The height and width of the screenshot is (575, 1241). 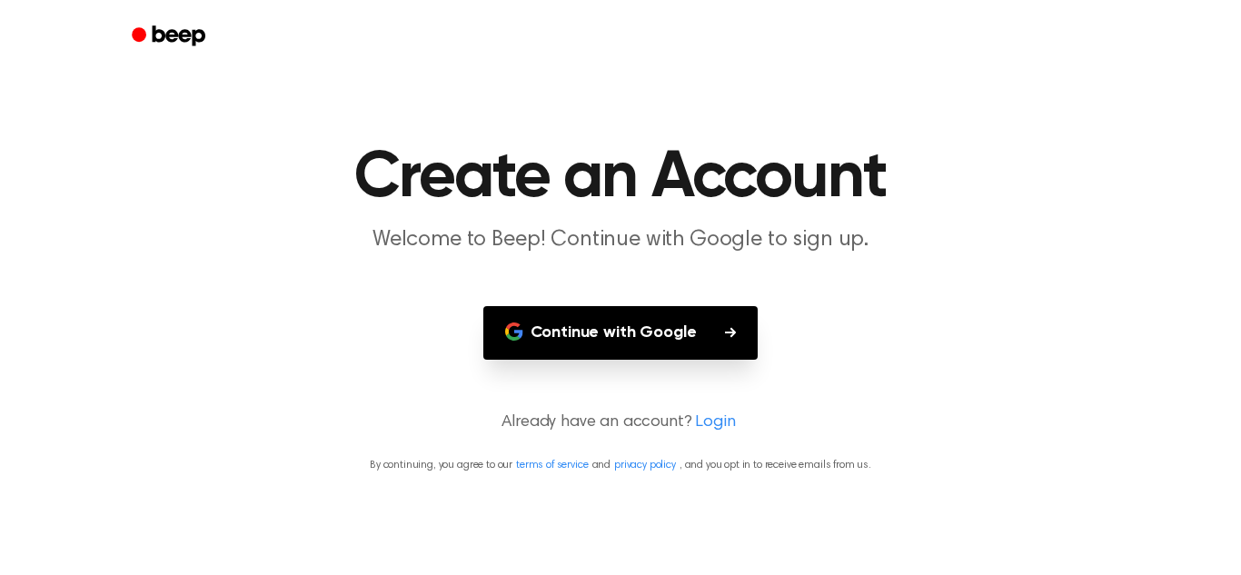 What do you see at coordinates (621, 423) in the screenshot?
I see `p: Already have an account?` at bounding box center [621, 423].